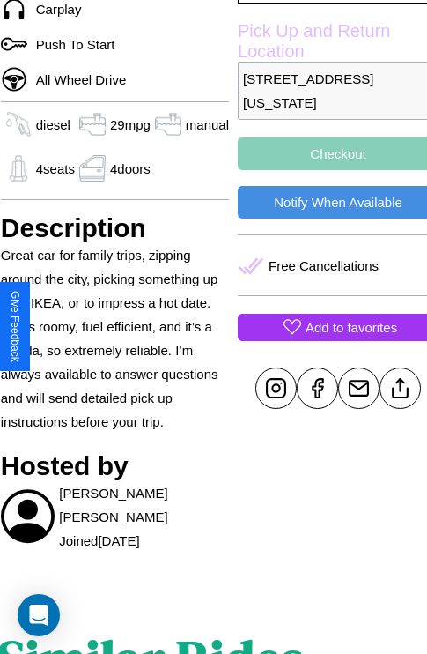  What do you see at coordinates (323, 265) in the screenshot?
I see `p: Free Cancellations` at bounding box center [323, 265].